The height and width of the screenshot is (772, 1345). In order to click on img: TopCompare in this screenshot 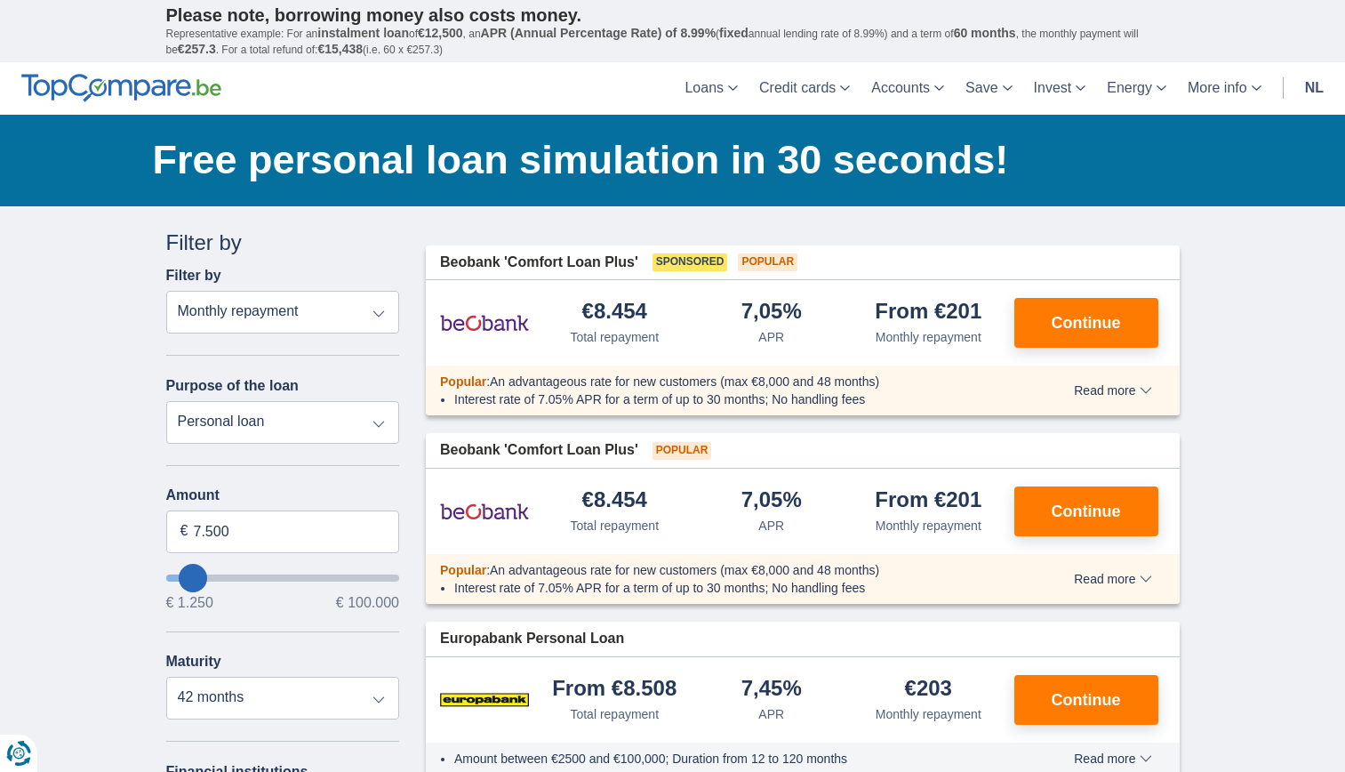, I will do `click(121, 88)`.